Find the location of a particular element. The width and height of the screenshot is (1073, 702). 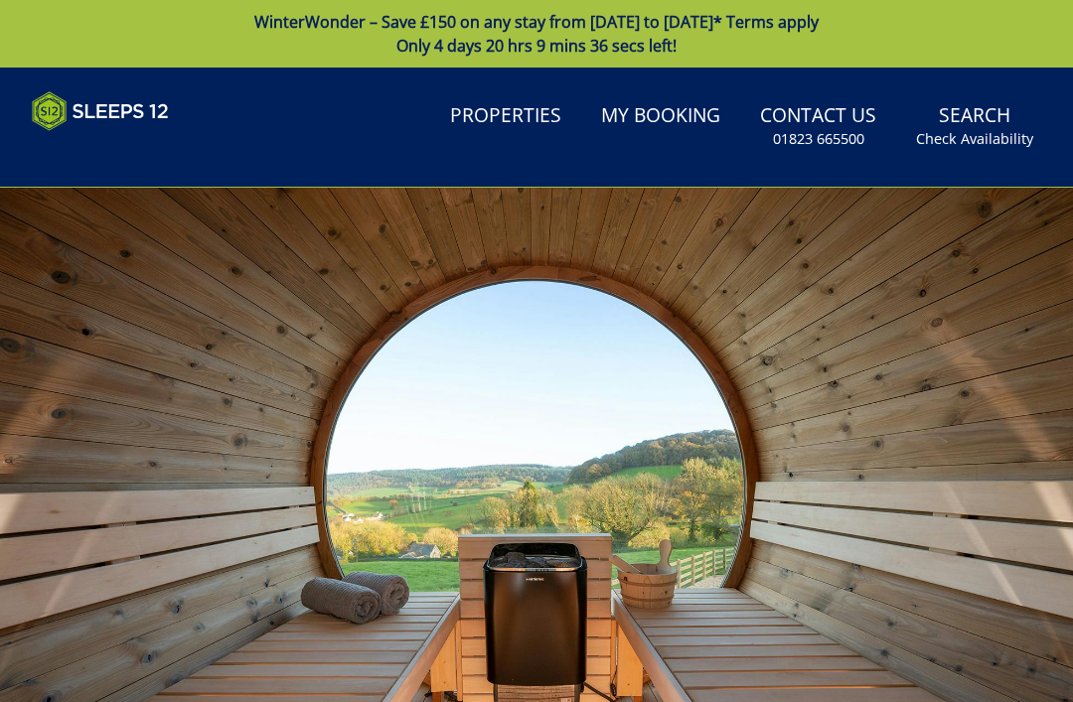

a: Properties is located at coordinates (506, 116).